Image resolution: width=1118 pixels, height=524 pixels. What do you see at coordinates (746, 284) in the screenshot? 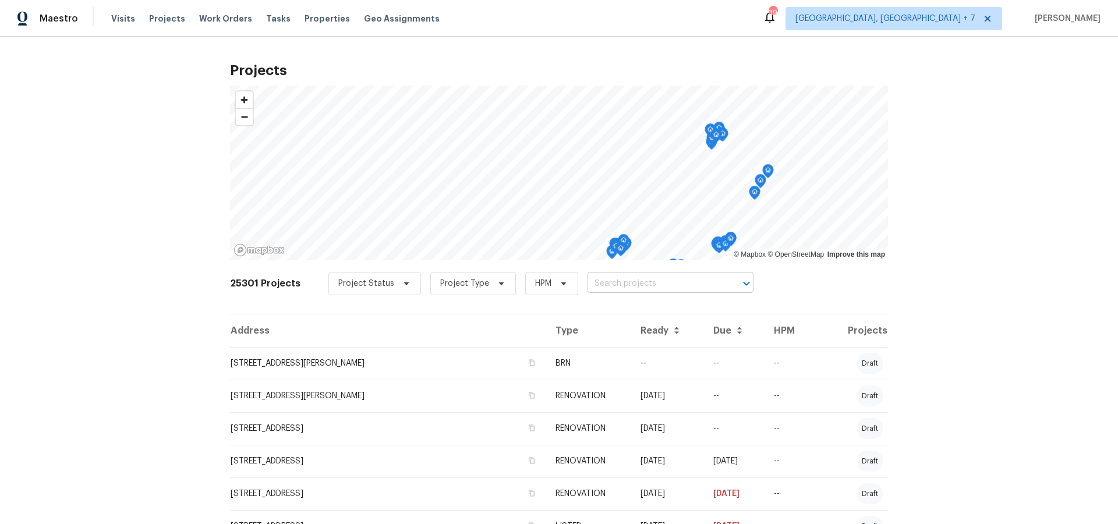
I see `button: Open` at bounding box center [746, 284].